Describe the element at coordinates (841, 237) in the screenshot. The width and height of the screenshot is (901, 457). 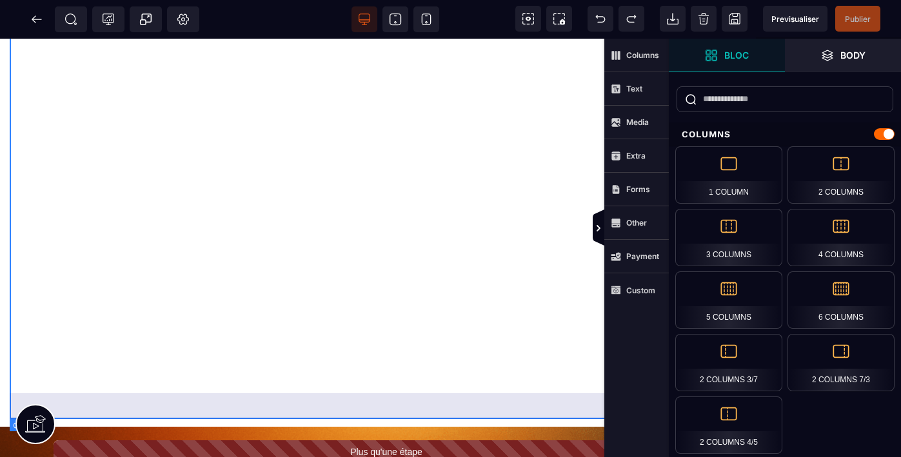
I see `div: 4 Columns` at that location.